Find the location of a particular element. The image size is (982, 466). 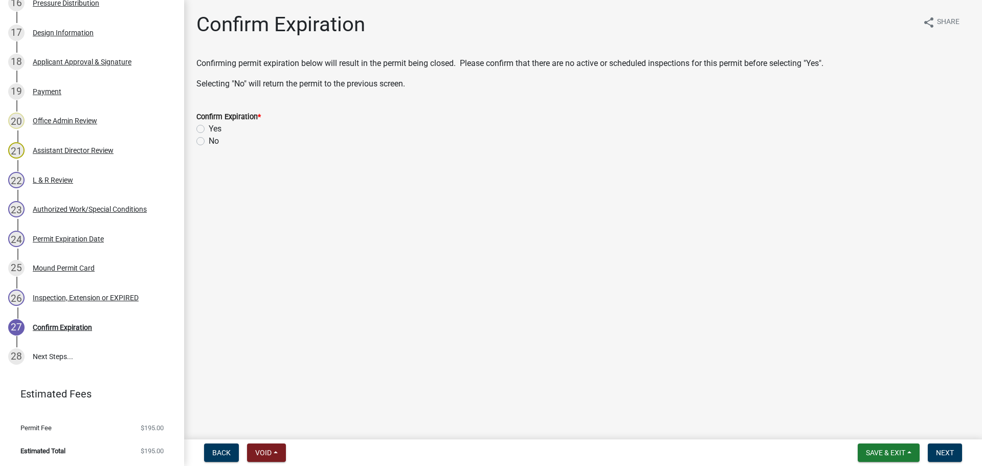

button: Next is located at coordinates (944, 453).